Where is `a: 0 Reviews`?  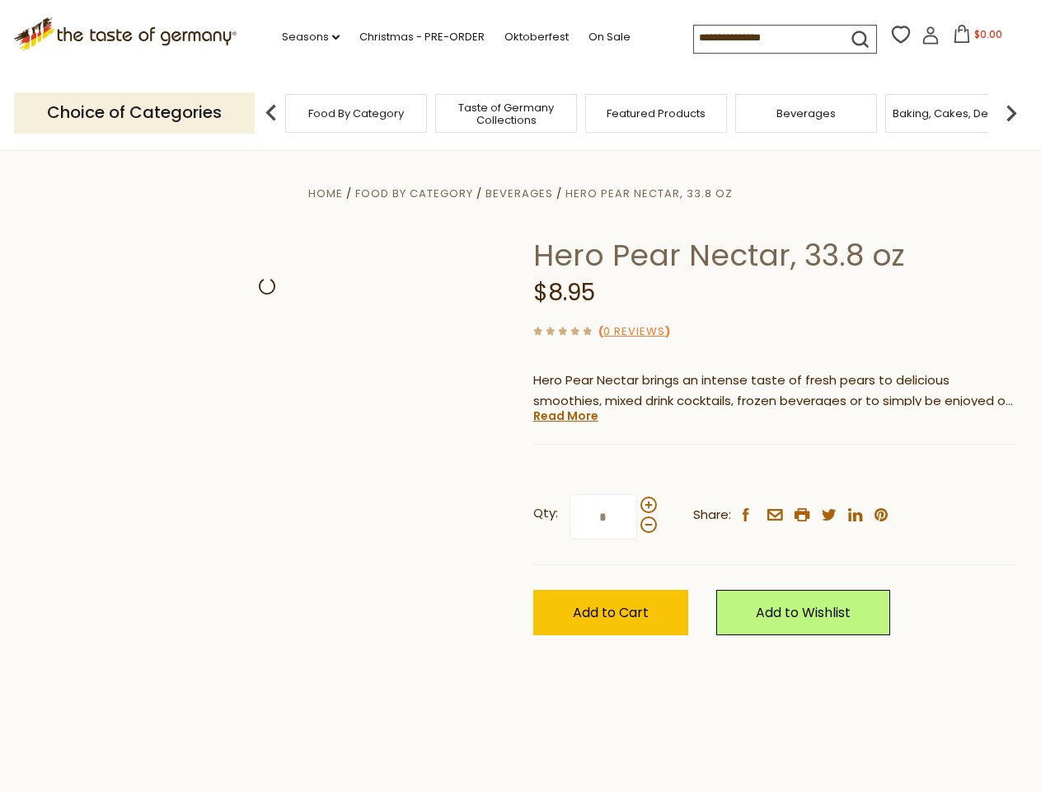
a: 0 Reviews is located at coordinates (634, 331).